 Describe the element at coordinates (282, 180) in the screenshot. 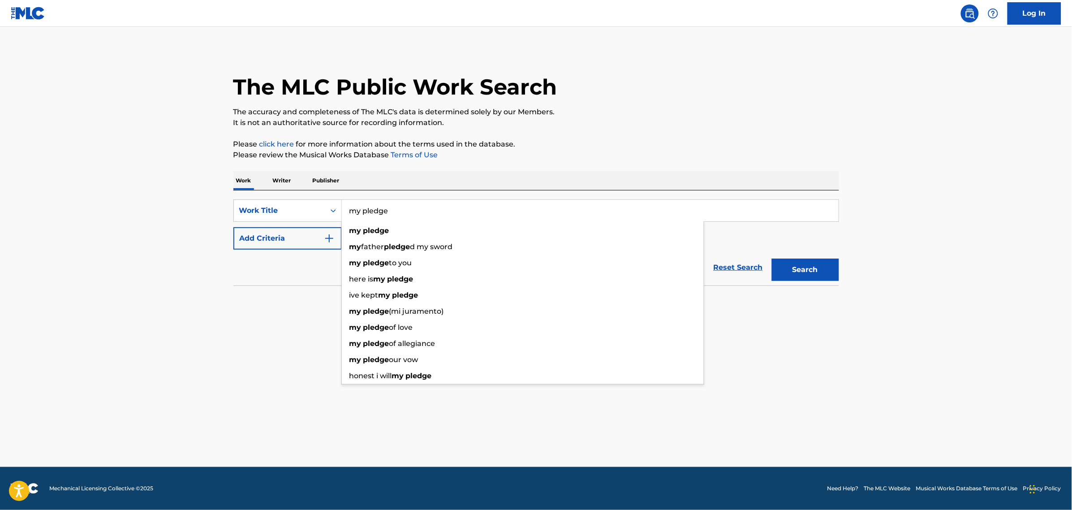

I see `p: Writer` at that location.